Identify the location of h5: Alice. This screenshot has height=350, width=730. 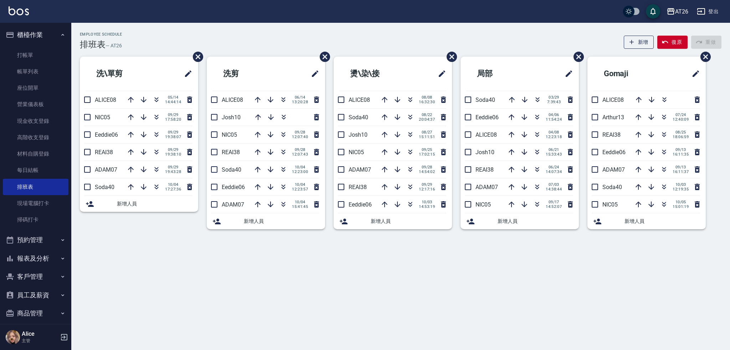
(40, 334).